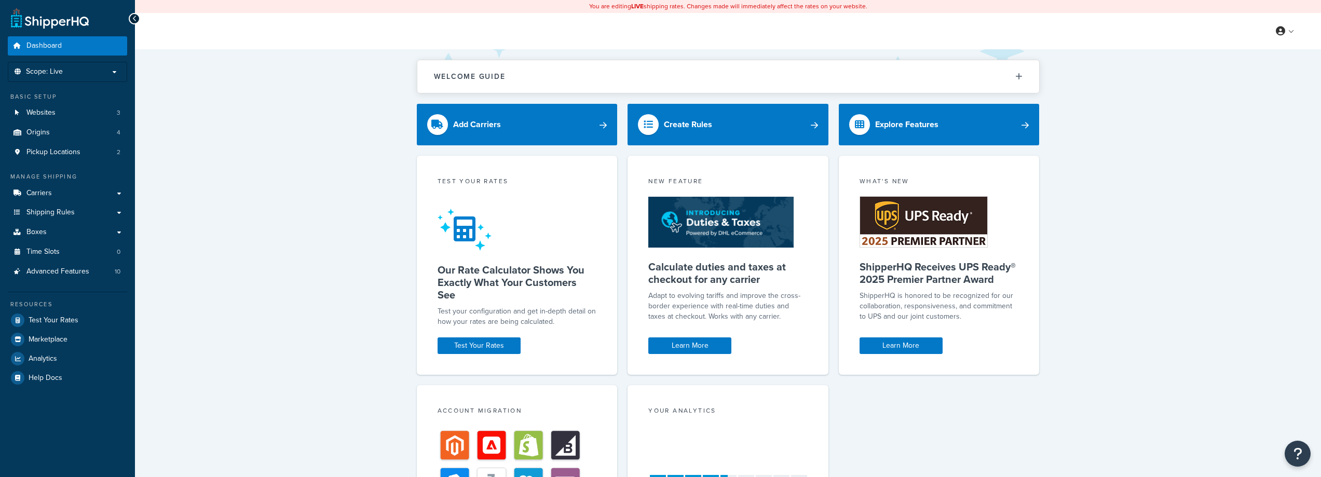  I want to click on a: Marketplace, so click(67, 339).